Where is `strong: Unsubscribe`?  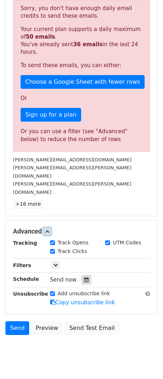
strong: Unsubscribe is located at coordinates (31, 294).